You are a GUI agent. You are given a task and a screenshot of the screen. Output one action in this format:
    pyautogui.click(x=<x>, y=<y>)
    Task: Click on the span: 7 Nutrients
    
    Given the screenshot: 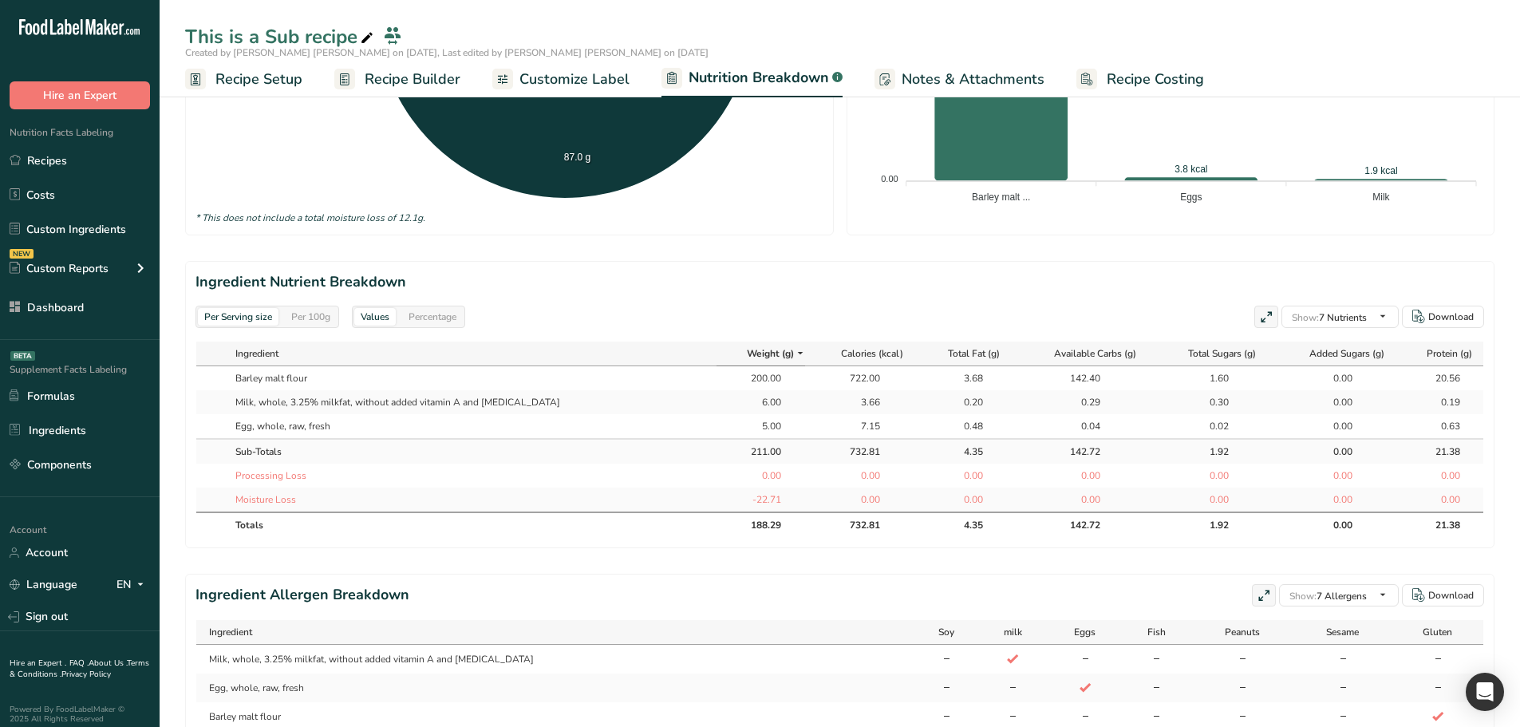 What is the action you would take?
    pyautogui.click(x=1329, y=318)
    